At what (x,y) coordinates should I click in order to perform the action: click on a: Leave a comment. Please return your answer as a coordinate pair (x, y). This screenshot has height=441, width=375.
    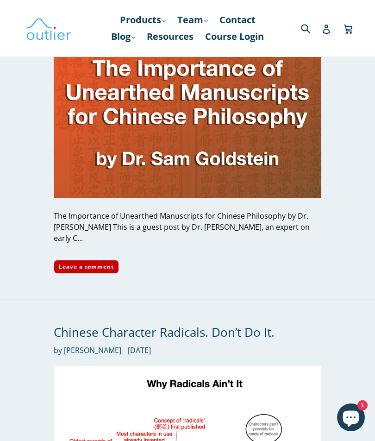
    Looking at the image, I should click on (86, 267).